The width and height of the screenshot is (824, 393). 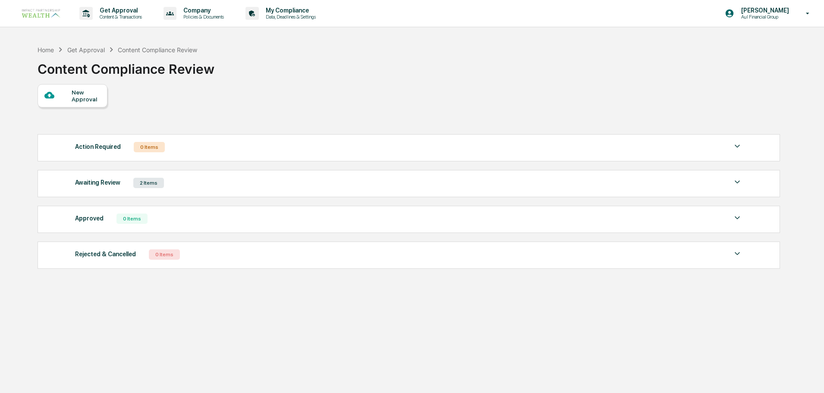 I want to click on div: Action Required, so click(x=98, y=147).